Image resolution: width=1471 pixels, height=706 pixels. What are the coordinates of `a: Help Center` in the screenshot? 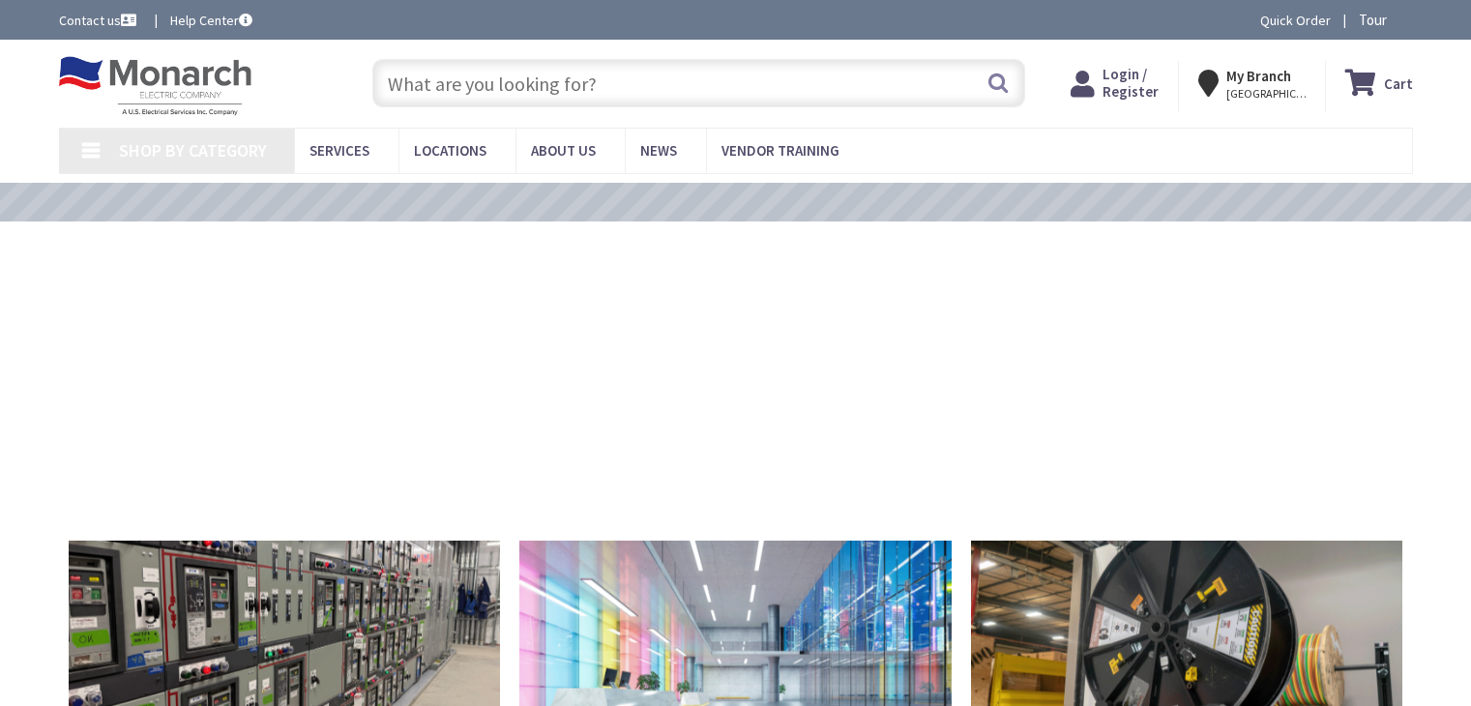 It's located at (211, 20).